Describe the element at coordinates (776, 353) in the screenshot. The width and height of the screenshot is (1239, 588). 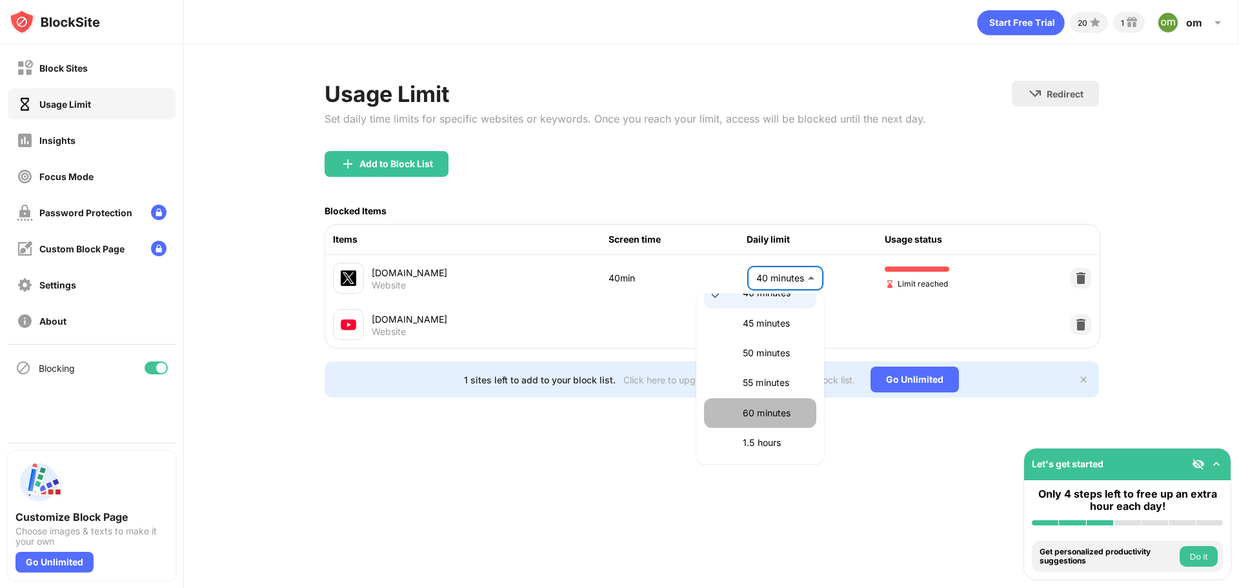
I see `p: 50 minutes` at that location.